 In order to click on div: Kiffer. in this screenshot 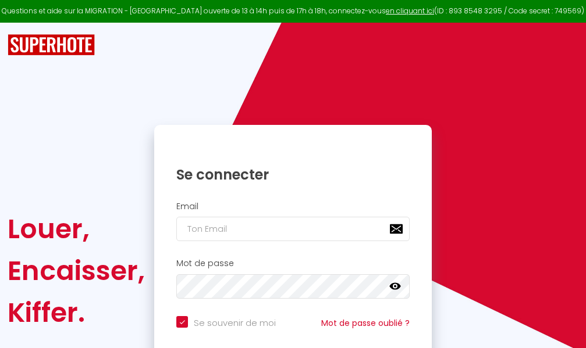, I will do `click(76, 313)`.